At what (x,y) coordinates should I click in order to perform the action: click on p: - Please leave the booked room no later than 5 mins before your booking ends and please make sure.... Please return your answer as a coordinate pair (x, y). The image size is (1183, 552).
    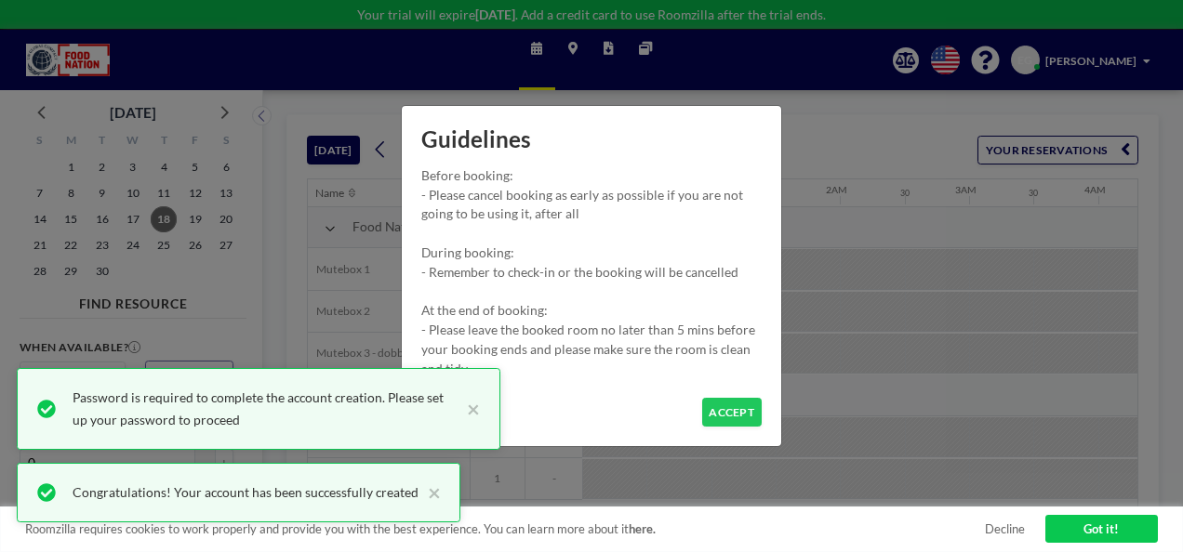
    Looking at the image, I should click on (591, 350).